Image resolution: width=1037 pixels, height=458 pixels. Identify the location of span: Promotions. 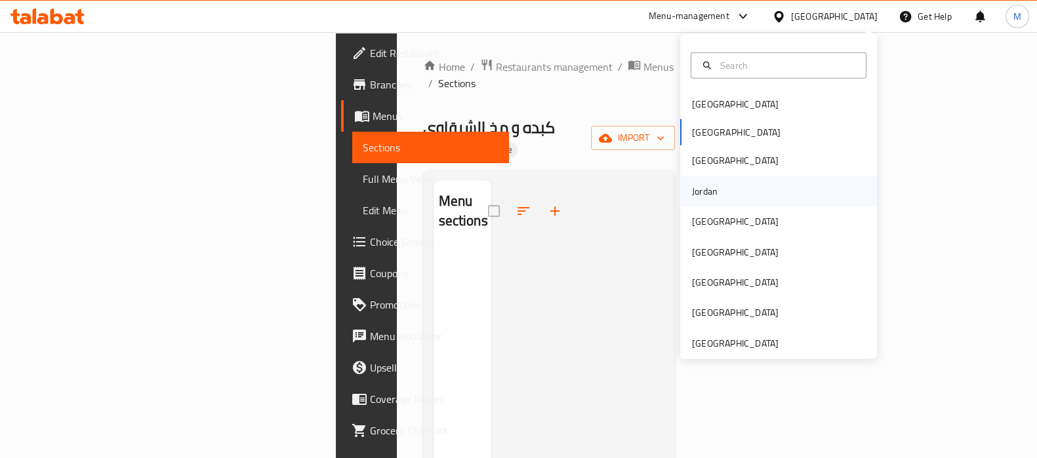
(434, 305).